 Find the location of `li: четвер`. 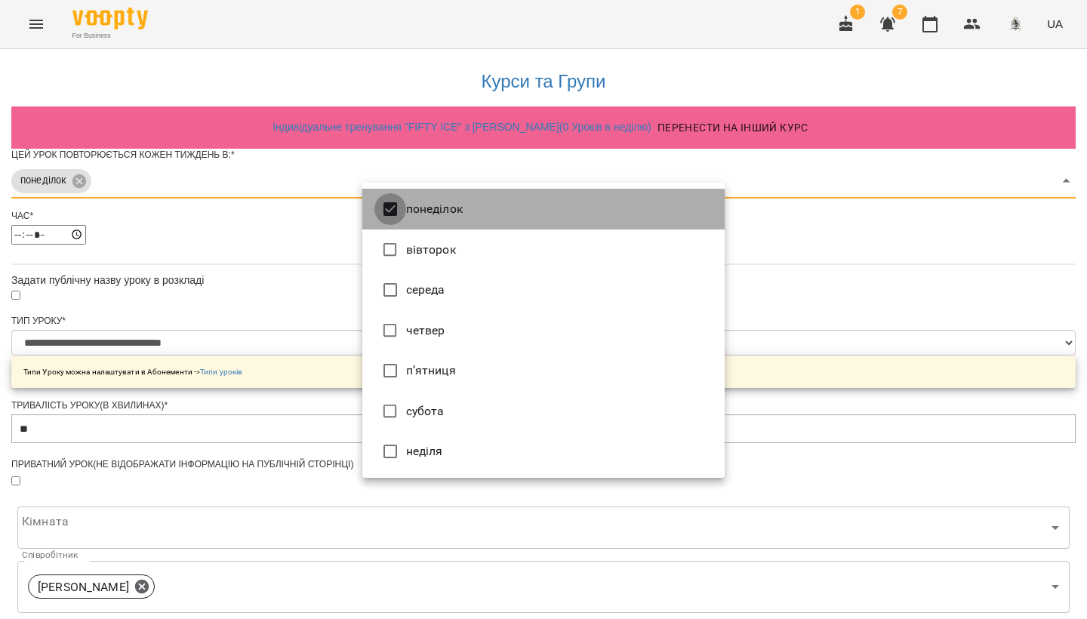

li: четвер is located at coordinates (544, 331).